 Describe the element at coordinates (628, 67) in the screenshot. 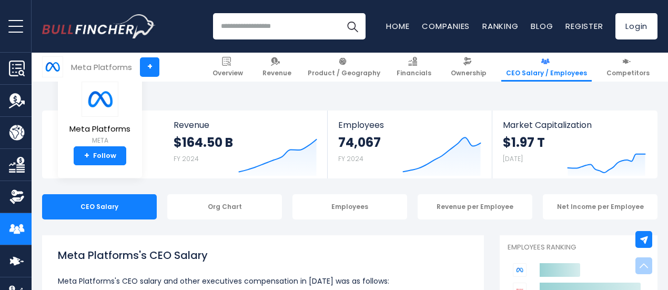

I see `a: Competitors` at that location.